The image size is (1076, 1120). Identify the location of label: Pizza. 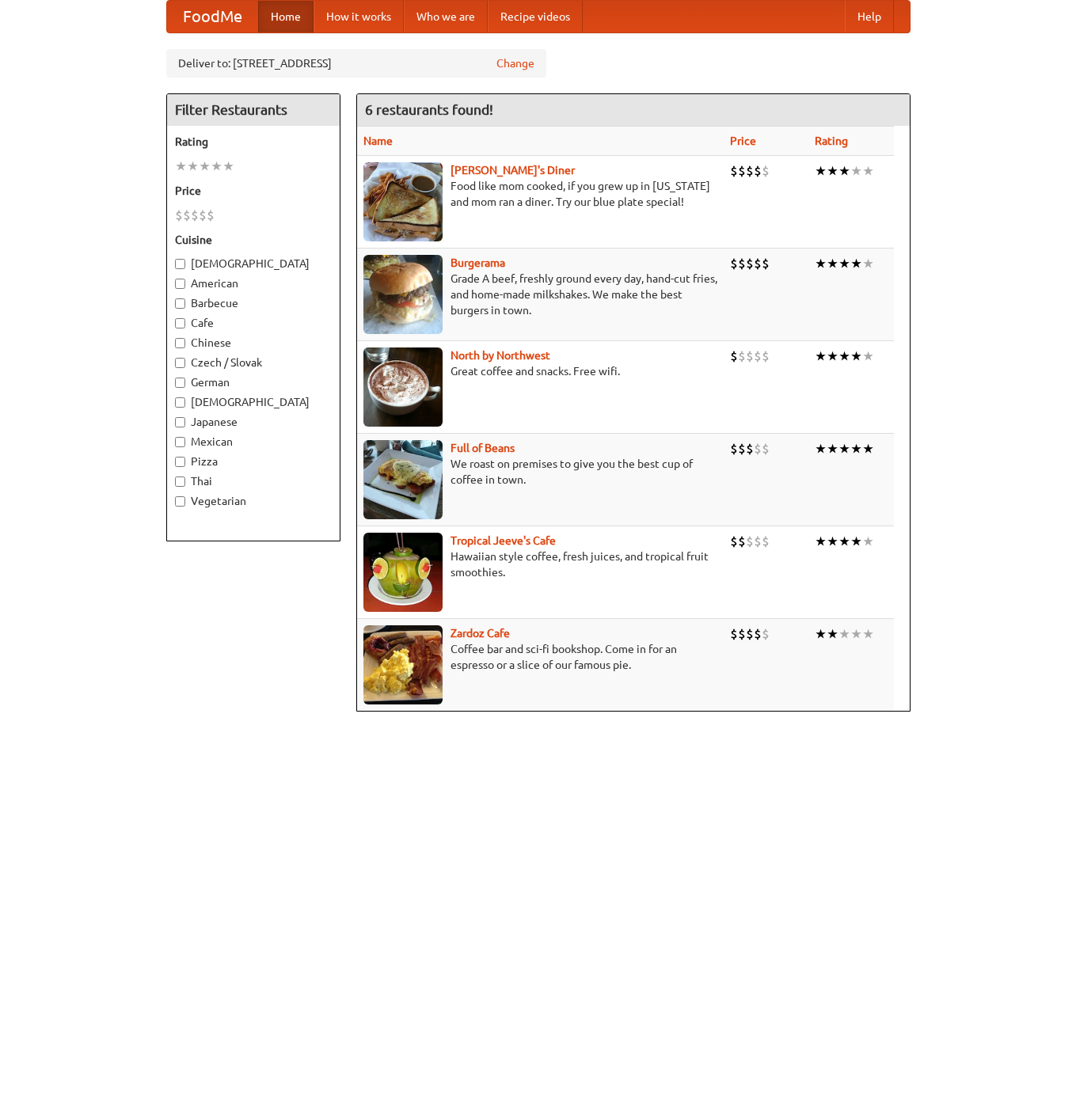
(253, 461).